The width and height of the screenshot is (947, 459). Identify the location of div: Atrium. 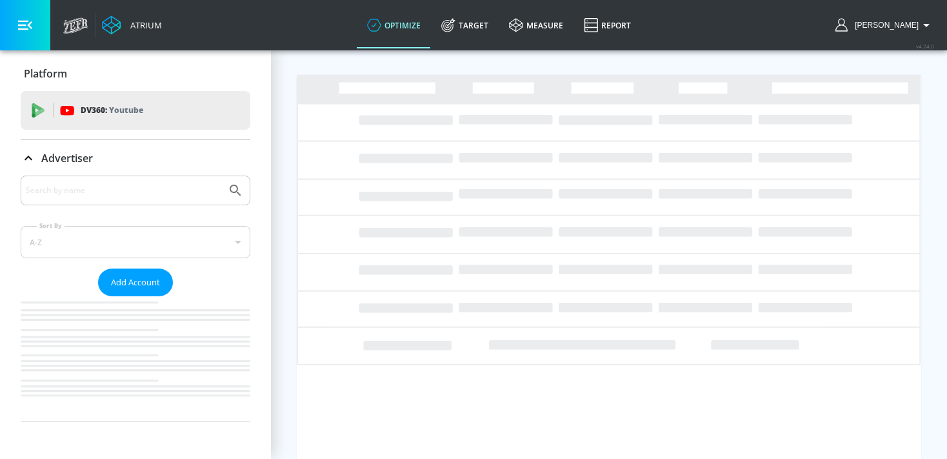
(143, 25).